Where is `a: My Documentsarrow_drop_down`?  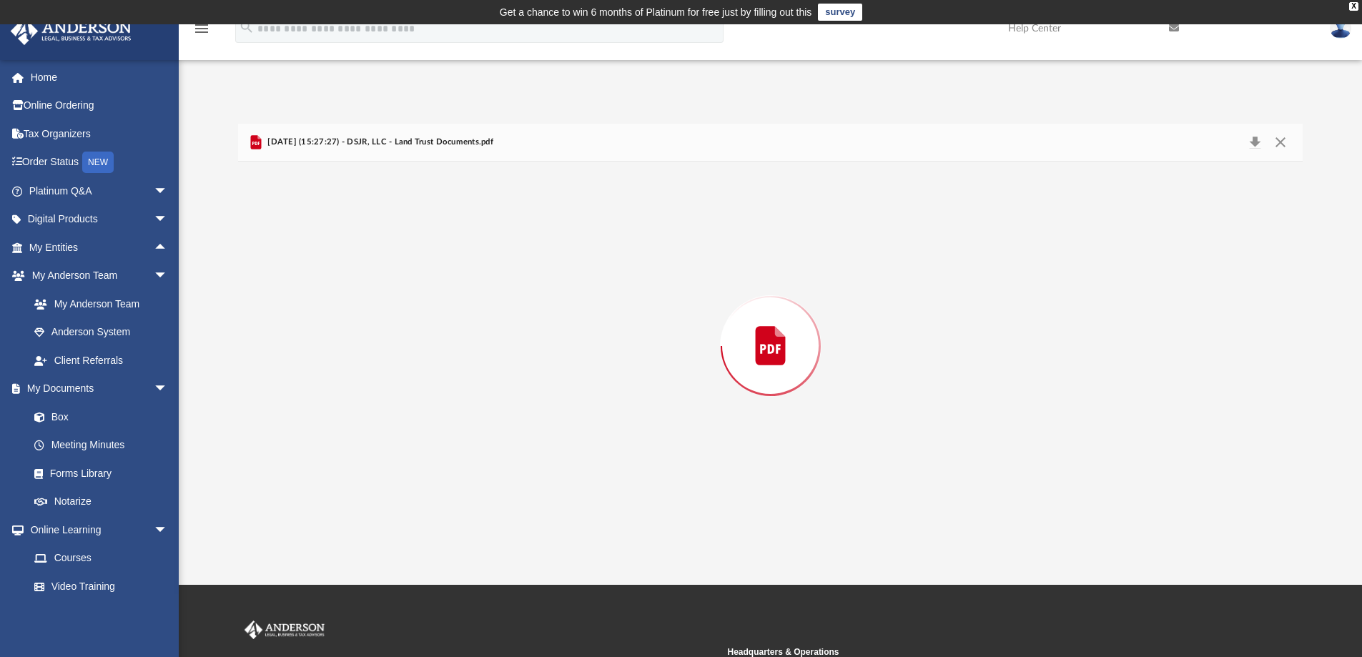
a: My Documentsarrow_drop_down is located at coordinates (96, 389).